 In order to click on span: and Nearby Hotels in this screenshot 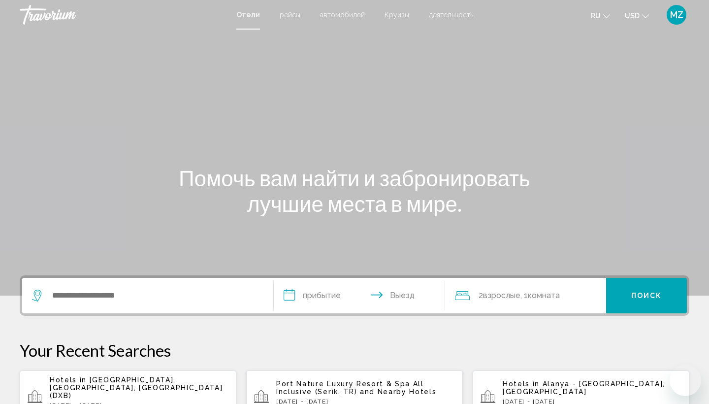, I will do `click(398, 392)`.